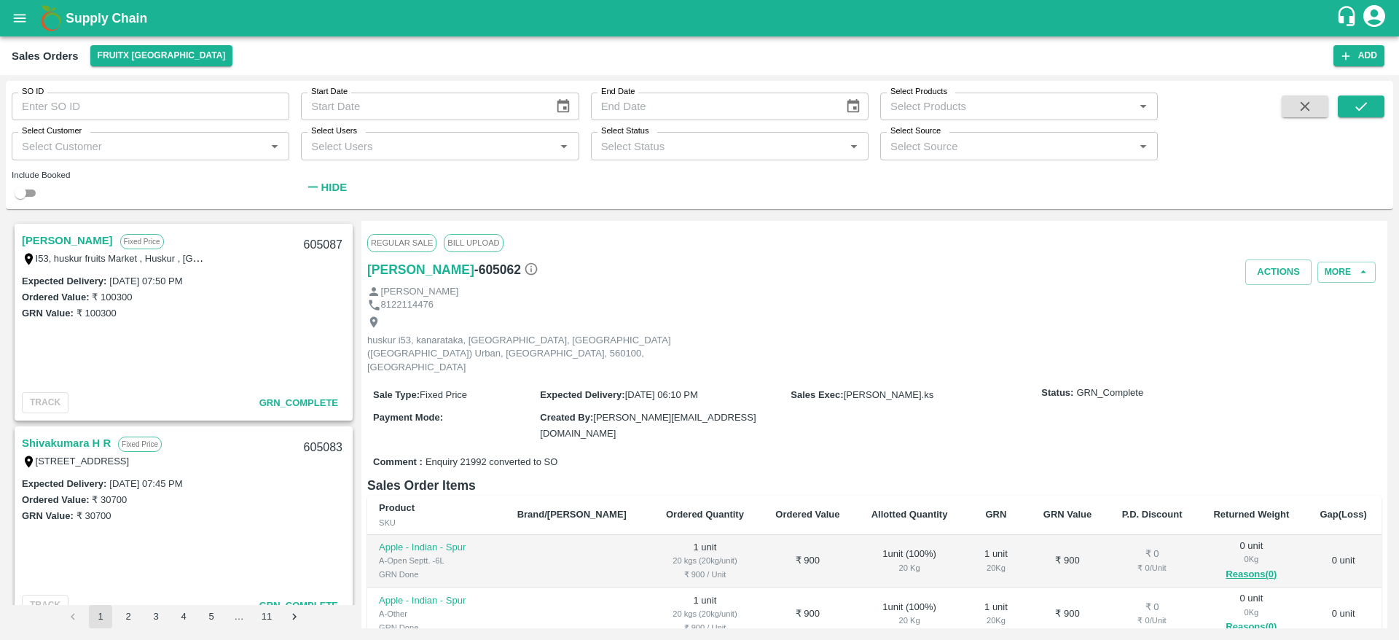  I want to click on input: Enter SO ID, so click(150, 106).